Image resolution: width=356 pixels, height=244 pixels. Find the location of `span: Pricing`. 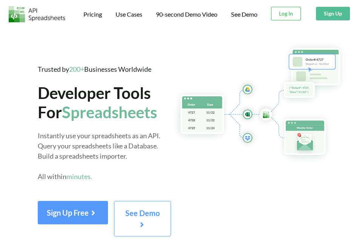

span: Pricing is located at coordinates (93, 14).